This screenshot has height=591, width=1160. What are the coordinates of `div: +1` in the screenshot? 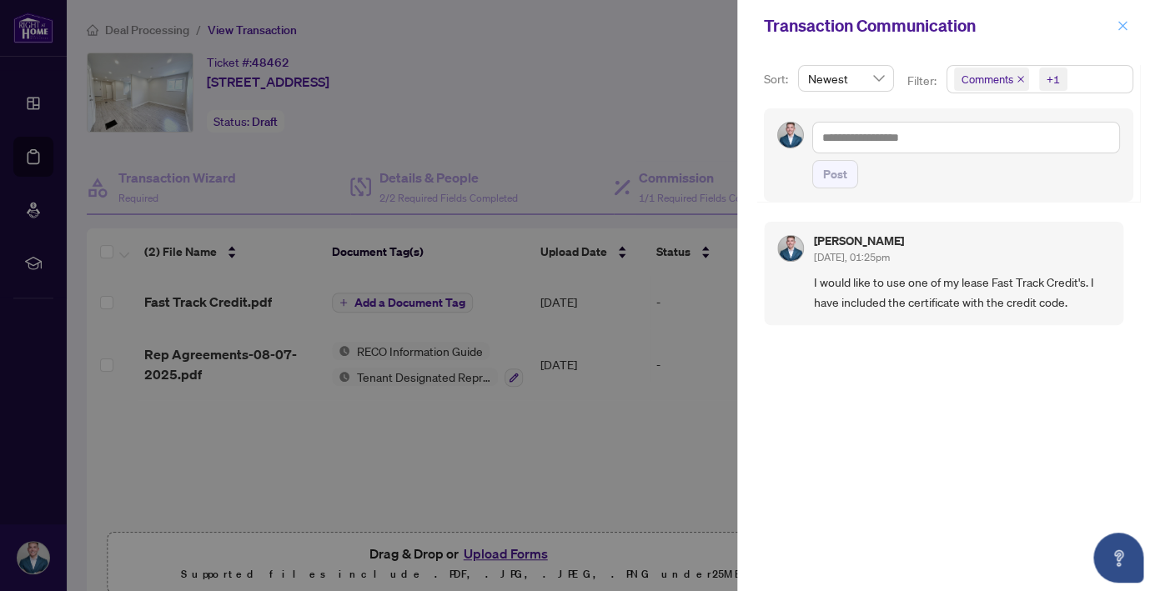 It's located at (1054, 79).